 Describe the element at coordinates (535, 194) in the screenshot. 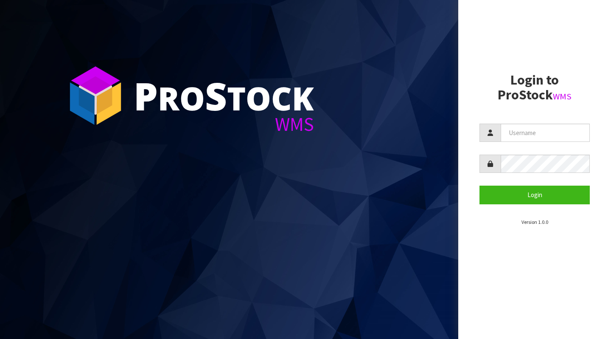

I see `button: Login` at that location.